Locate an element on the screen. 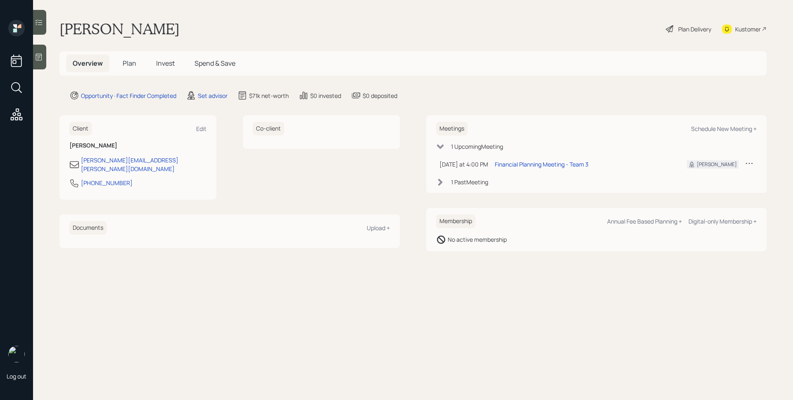 This screenshot has width=793, height=400. div: $0 invested is located at coordinates (326, 95).